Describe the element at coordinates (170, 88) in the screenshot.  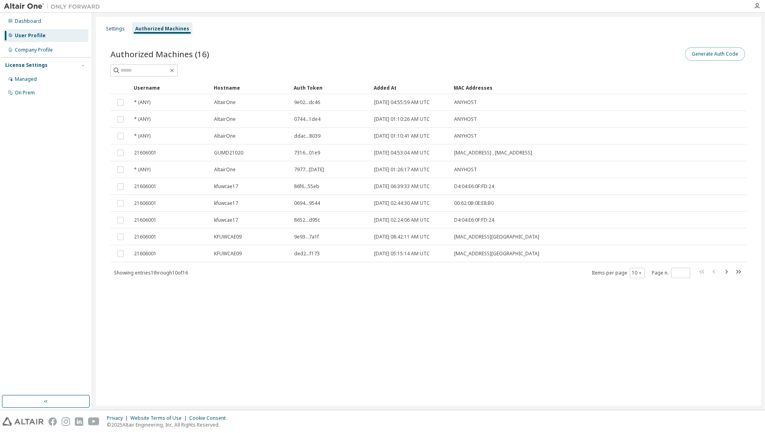
I see `div: Username` at that location.